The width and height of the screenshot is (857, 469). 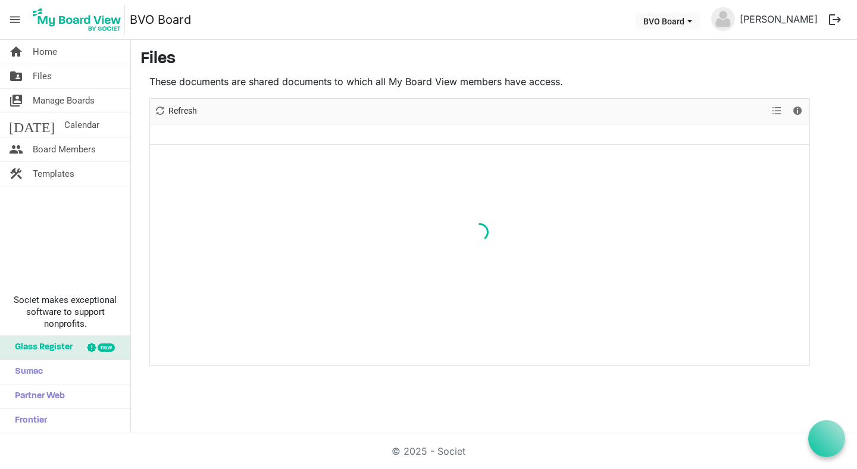 I want to click on span: Calendar, so click(x=82, y=125).